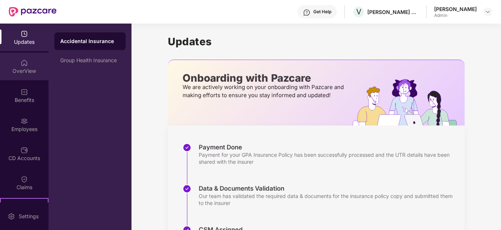 This screenshot has width=501, height=230. Describe the element at coordinates (24, 63) in the screenshot. I see `img: svg+xml;base64,PHN2ZyBpZD0iSG9tZSIgeG1sbnM9Imh0dHA6Ly93d3cudzMub3JnLzIwMDAvc3ZnIiB3aWR0aD0iMjAiIG...` at that location.